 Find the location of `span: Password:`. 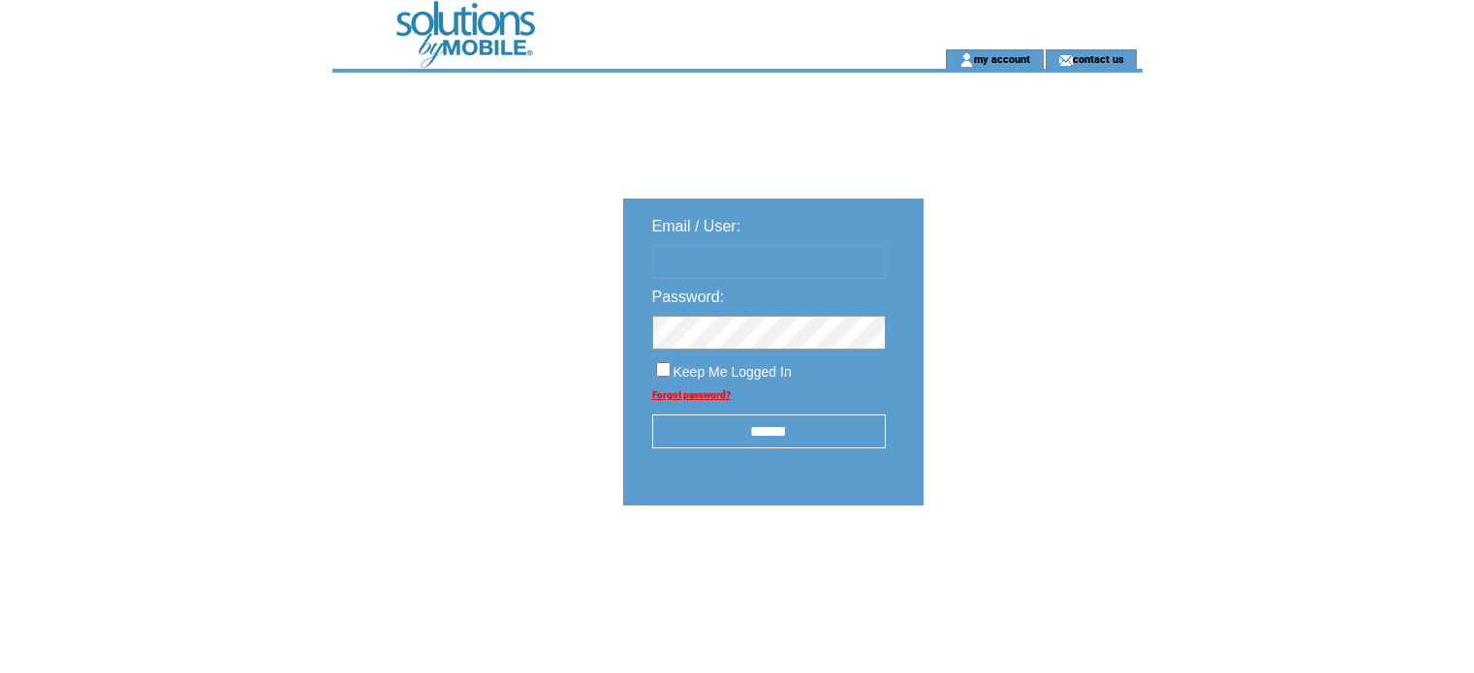

span: Password: is located at coordinates (688, 297).